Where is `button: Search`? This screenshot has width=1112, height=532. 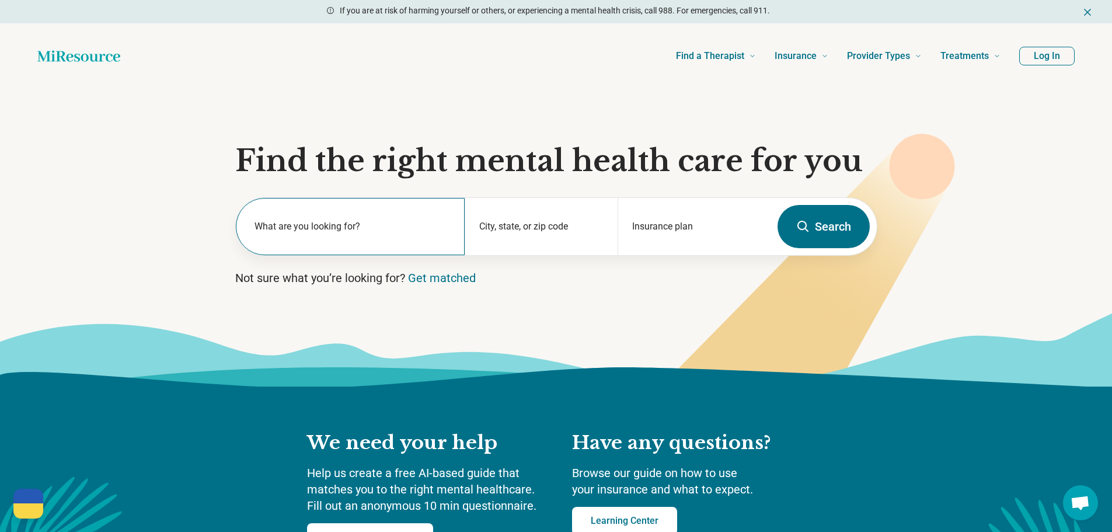 button: Search is located at coordinates (823, 226).